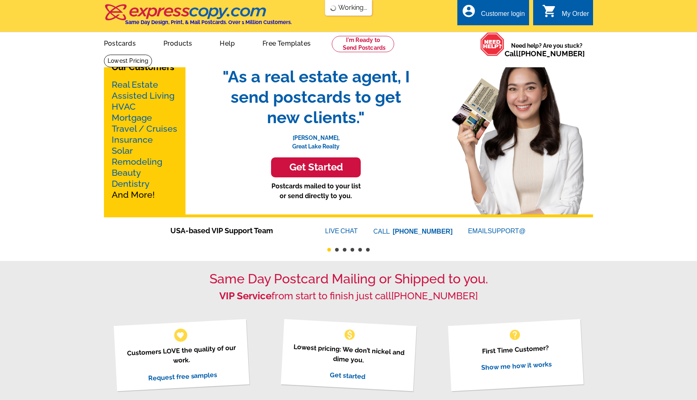 The image size is (697, 400). I want to click on i: account_circle, so click(469, 11).